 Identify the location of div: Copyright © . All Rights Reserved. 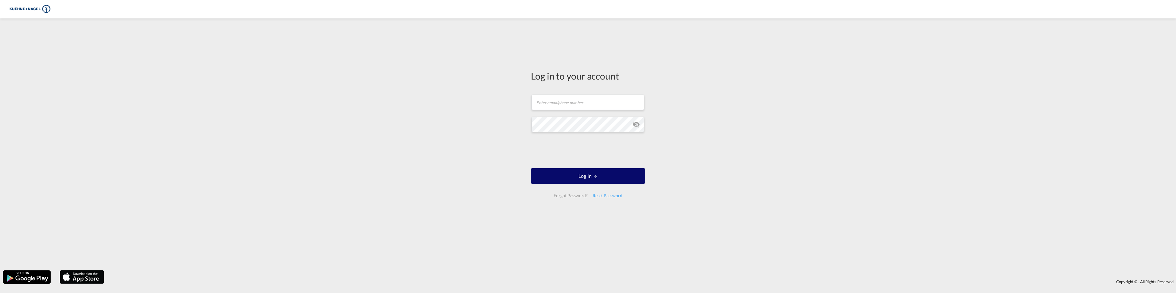
(642, 281).